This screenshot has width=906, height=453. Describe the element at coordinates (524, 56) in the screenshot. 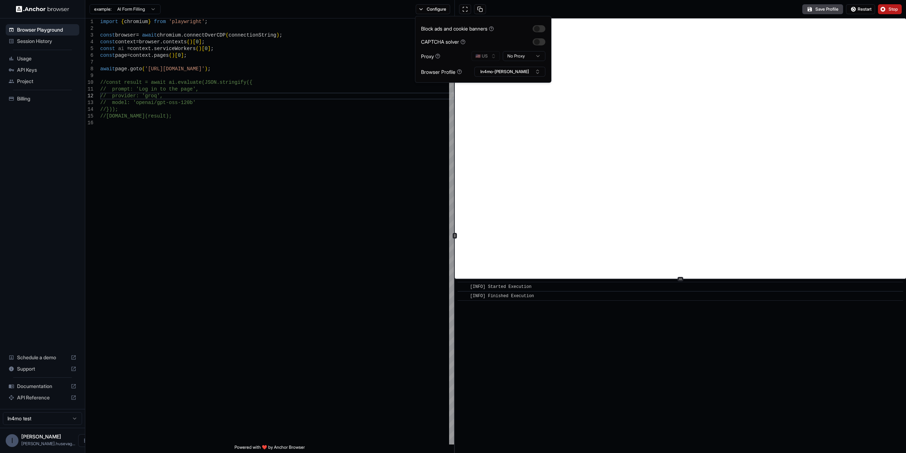

I see `button: No Proxy` at that location.